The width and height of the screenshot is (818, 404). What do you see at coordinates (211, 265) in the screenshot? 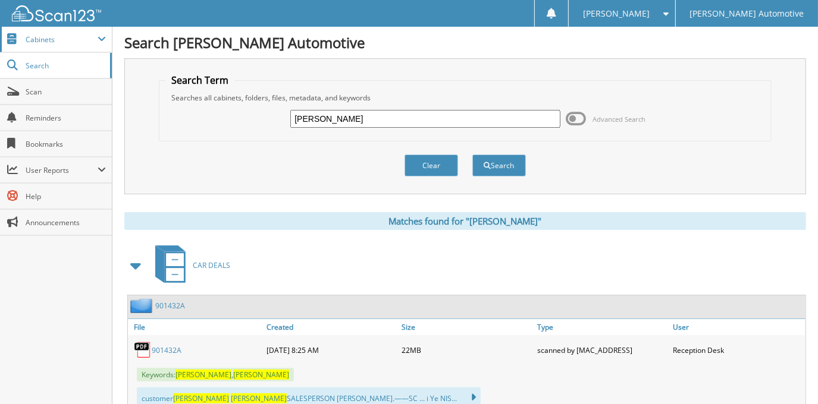
I see `span: CAR DEALS` at bounding box center [211, 265].